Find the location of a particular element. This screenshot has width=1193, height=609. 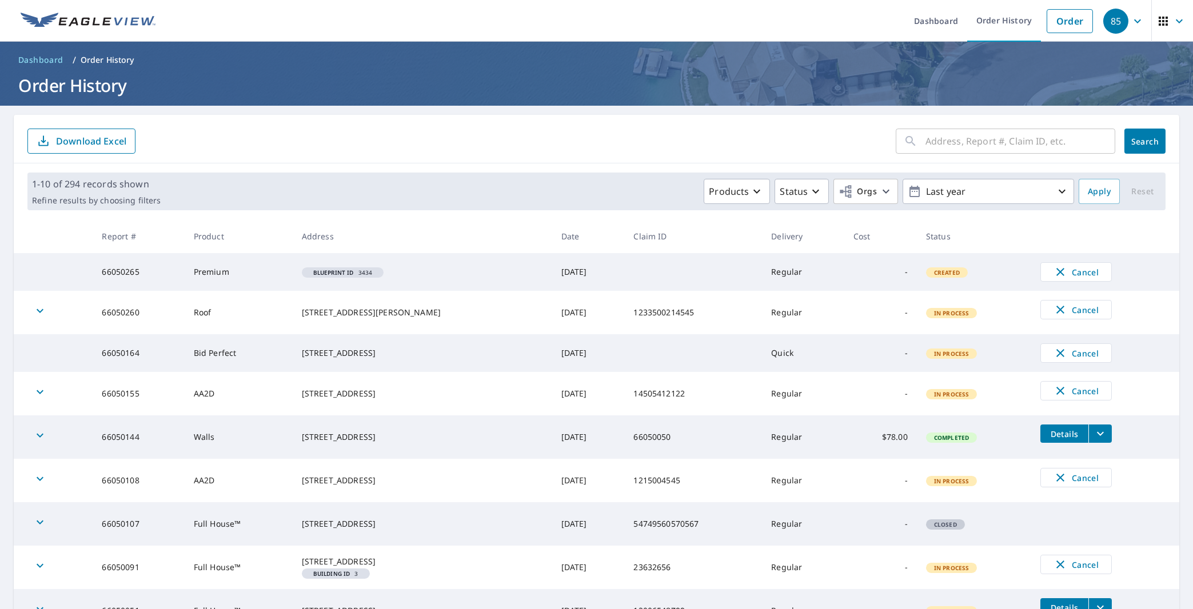

th: Cost is located at coordinates (880, 236).